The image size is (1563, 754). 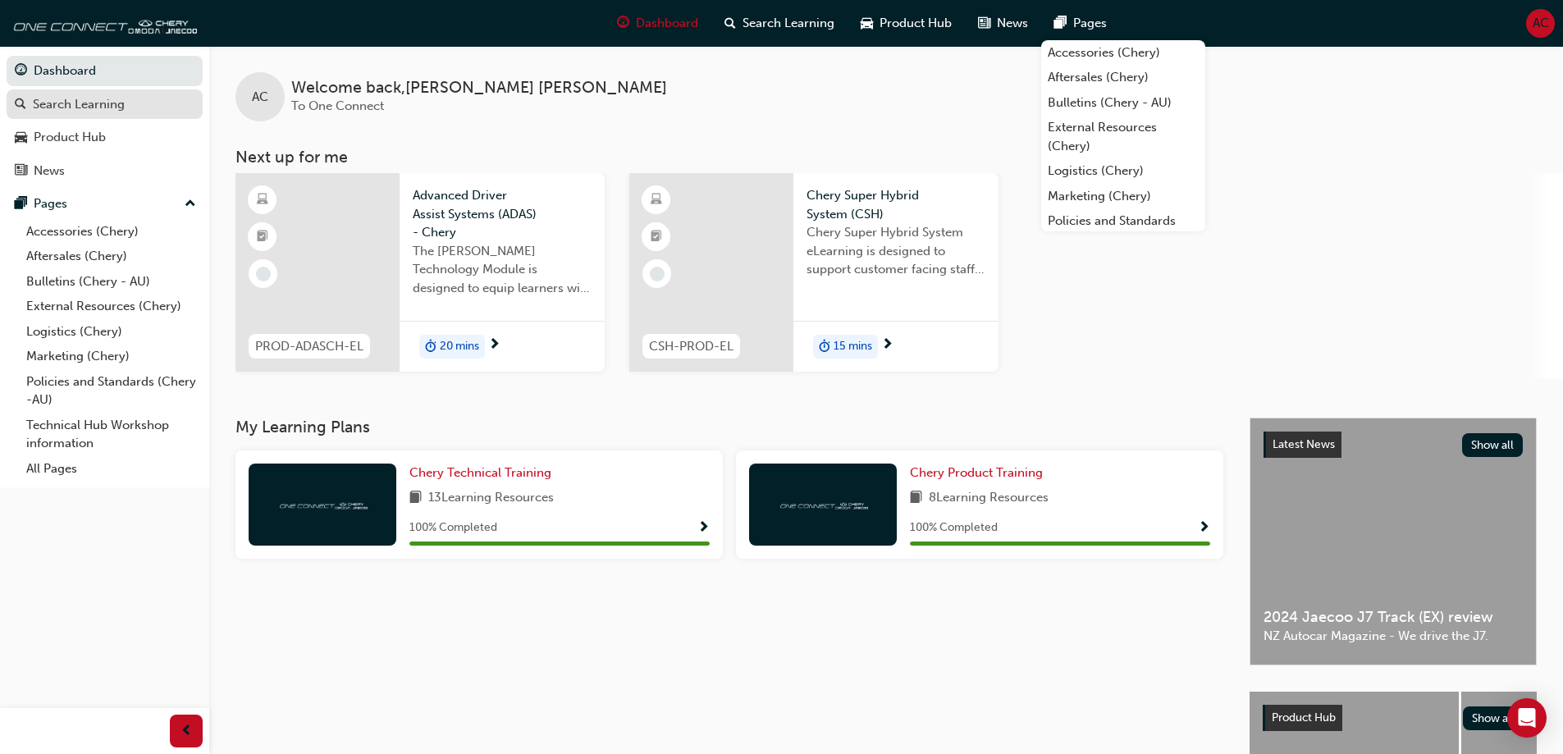 What do you see at coordinates (104, 104) in the screenshot?
I see `a: Search Learning` at bounding box center [104, 104].